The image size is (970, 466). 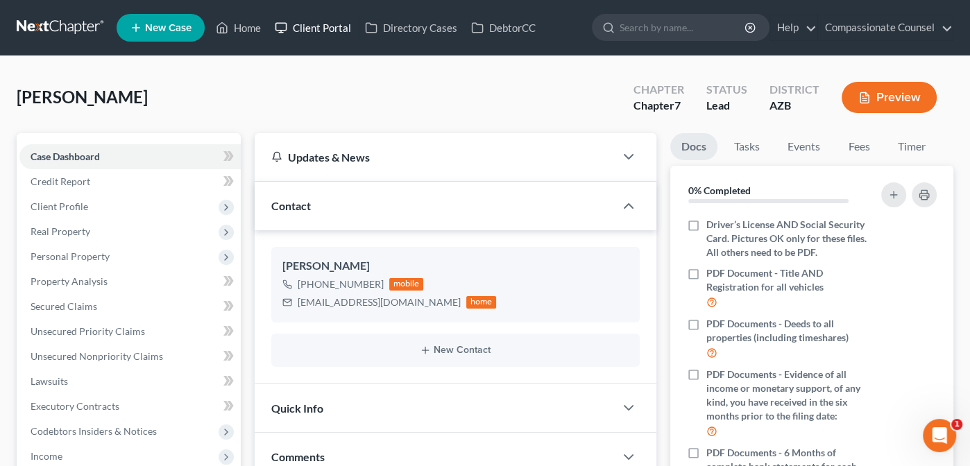 I want to click on span: 1, so click(x=956, y=424).